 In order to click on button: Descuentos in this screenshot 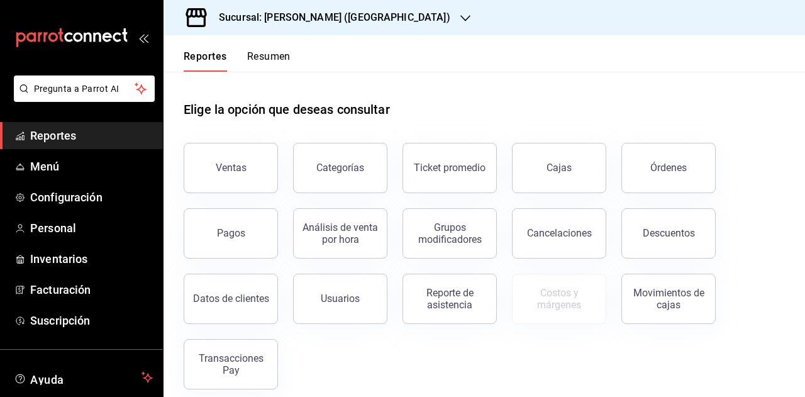, I will do `click(669, 233)`.